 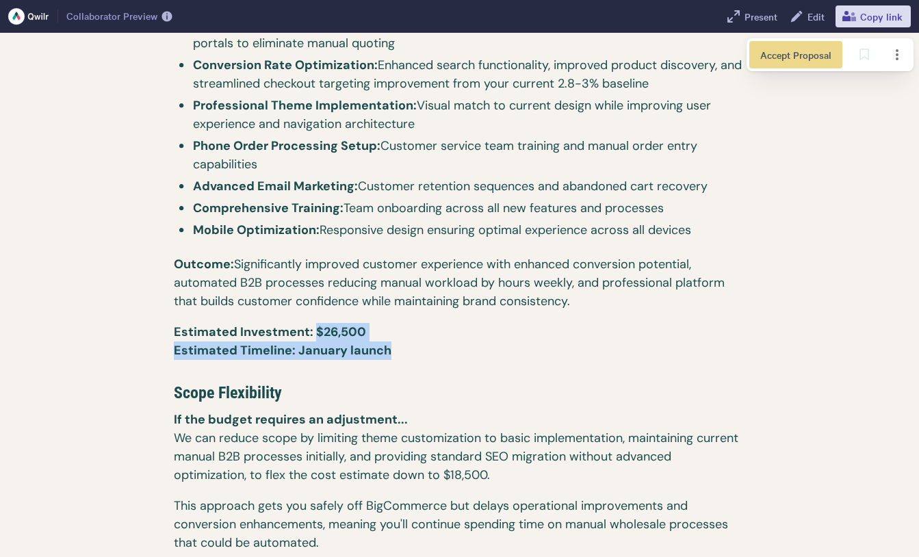 I want to click on span: Advanced Email Marketing:, so click(x=275, y=186).